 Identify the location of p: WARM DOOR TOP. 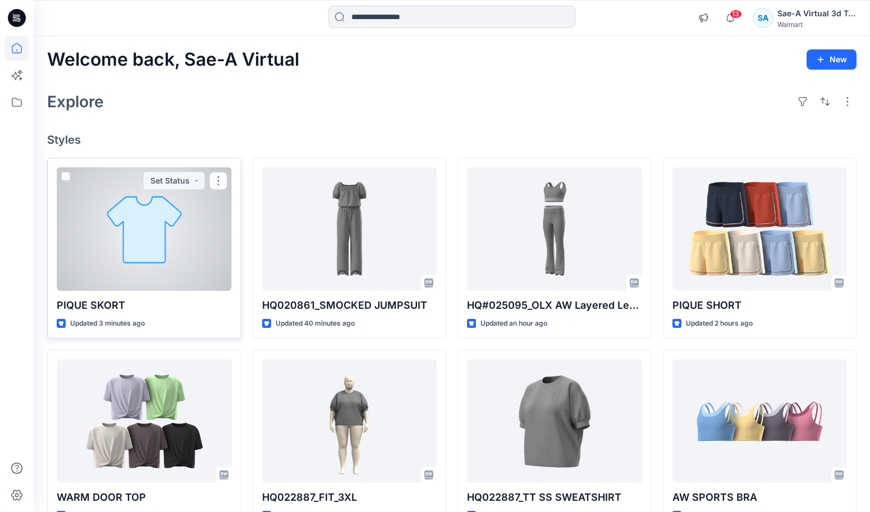
(144, 497).